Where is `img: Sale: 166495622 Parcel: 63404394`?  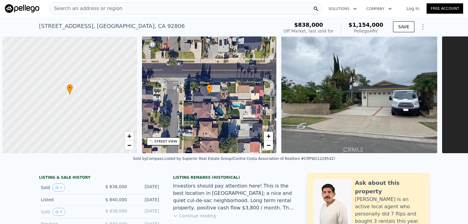
img: Sale: 166495622 Parcel: 63404394 is located at coordinates (359, 95).